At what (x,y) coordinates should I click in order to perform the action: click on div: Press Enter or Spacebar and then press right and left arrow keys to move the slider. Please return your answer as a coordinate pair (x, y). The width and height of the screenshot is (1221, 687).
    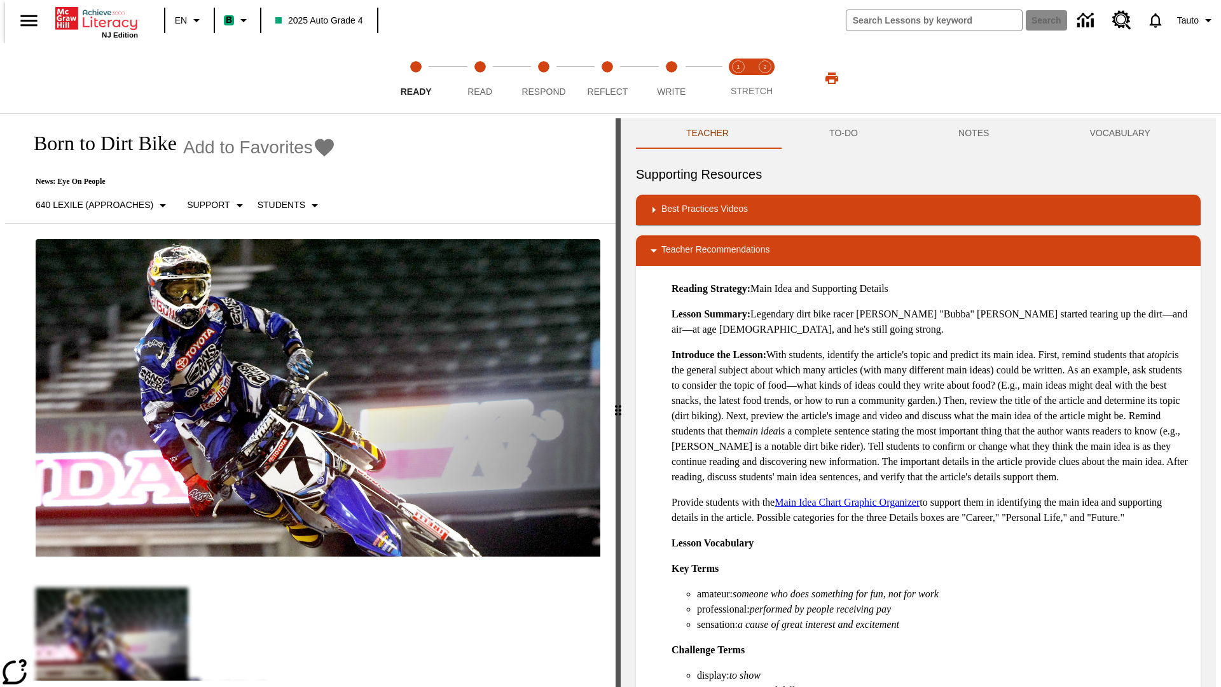
    Looking at the image, I should click on (618, 402).